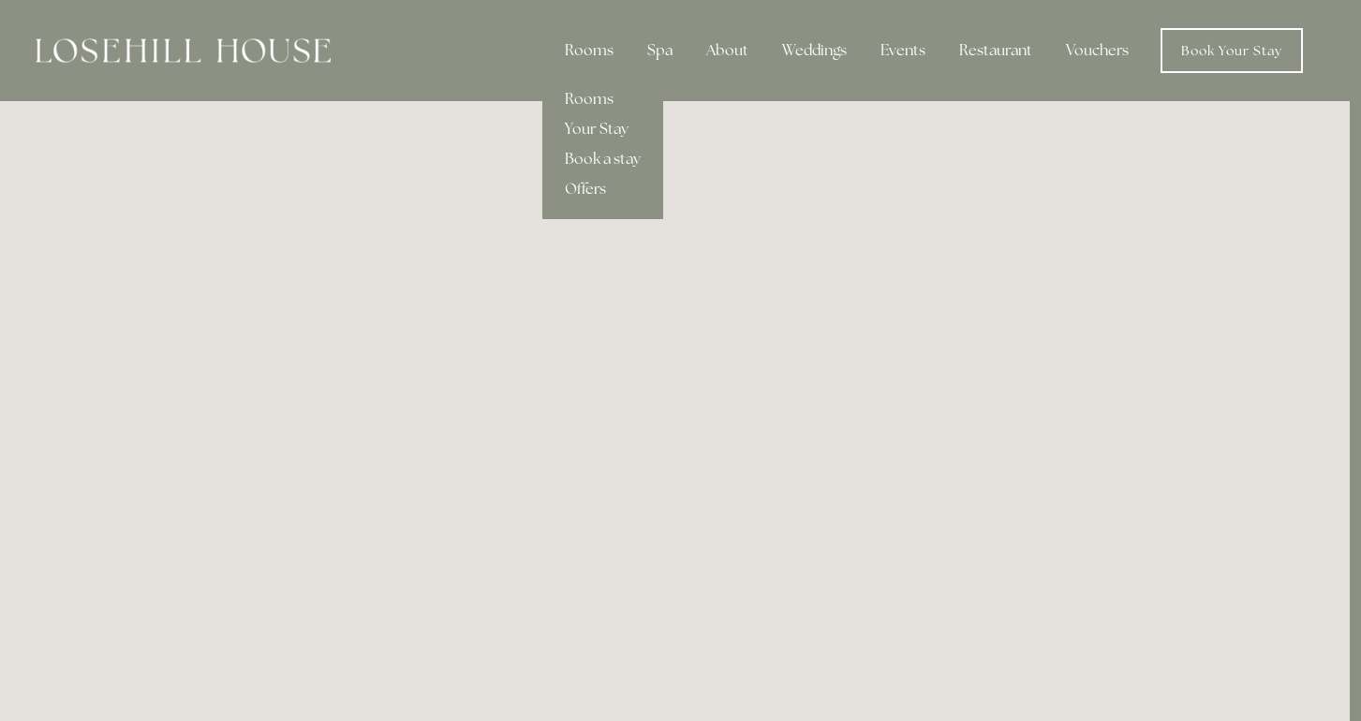 The height and width of the screenshot is (721, 1361). What do you see at coordinates (727, 51) in the screenshot?
I see `div: About` at bounding box center [727, 51].